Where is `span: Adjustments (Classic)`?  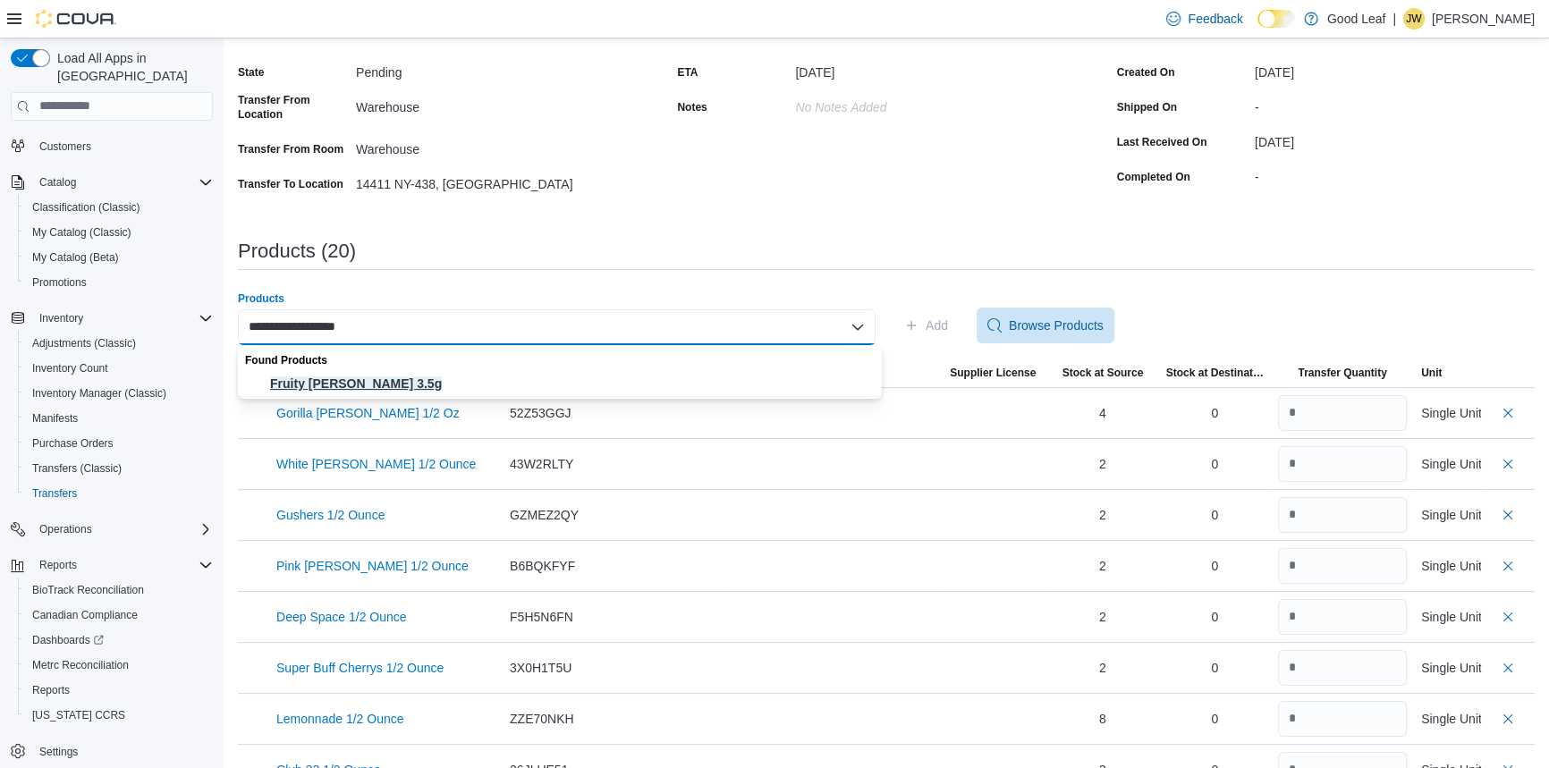
span: Adjustments (Classic) is located at coordinates (119, 344).